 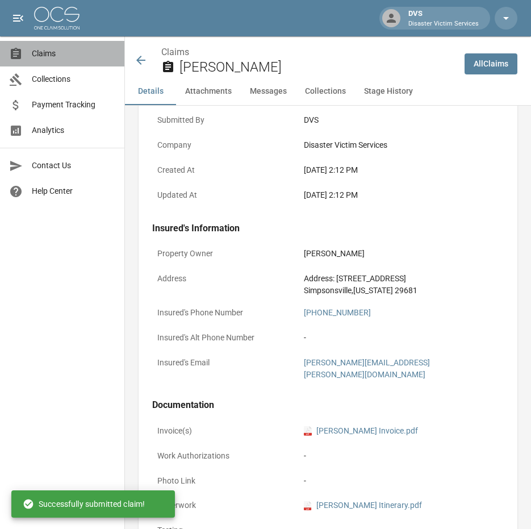 I want to click on a: AllClaims, so click(x=491, y=64).